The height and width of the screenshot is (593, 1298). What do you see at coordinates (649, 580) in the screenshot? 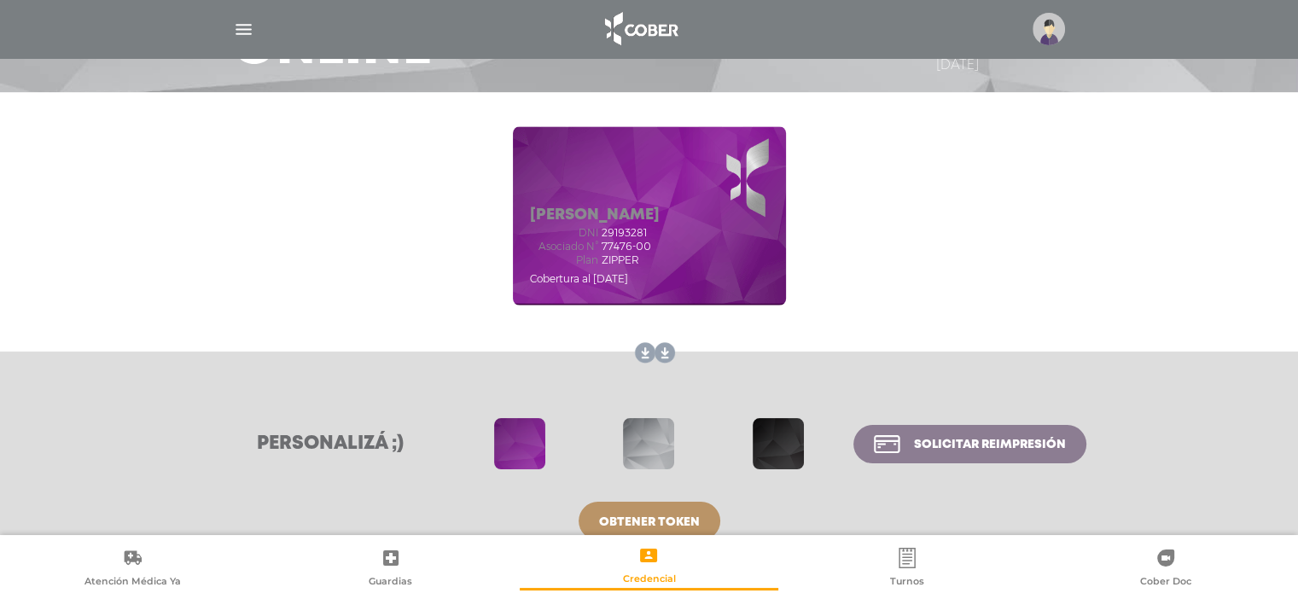
I see `span: Credencial` at bounding box center [649, 580].